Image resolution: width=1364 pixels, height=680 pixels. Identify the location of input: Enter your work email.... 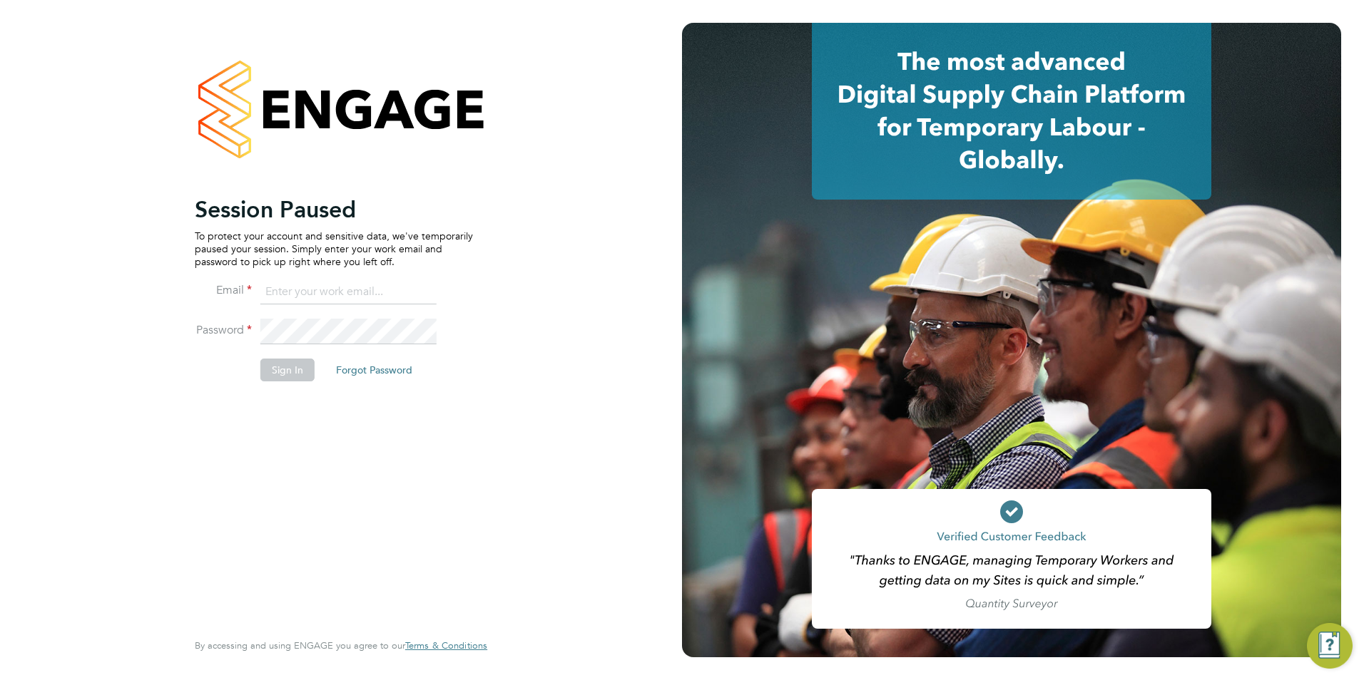
(348, 292).